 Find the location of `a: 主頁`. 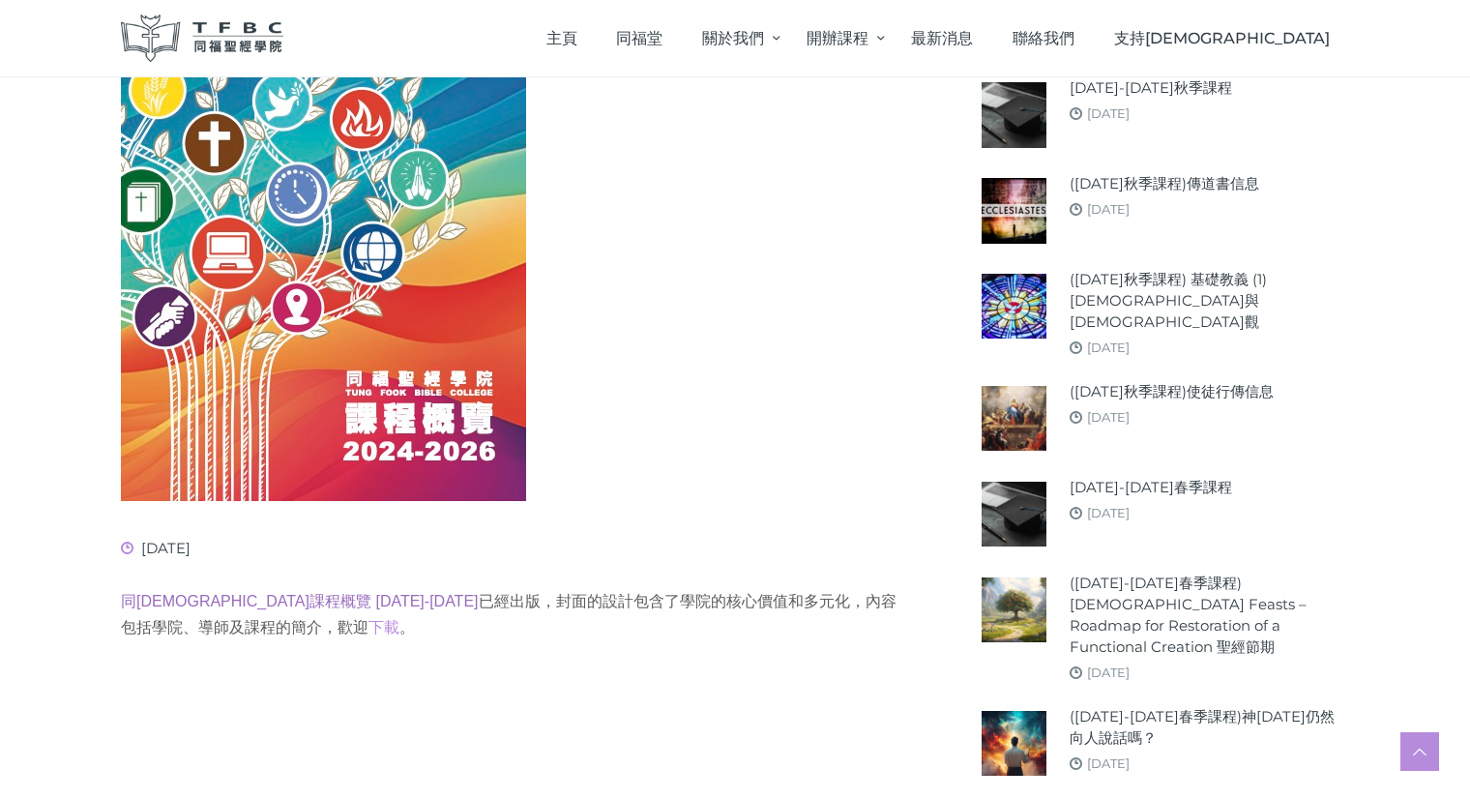

a: 主頁 is located at coordinates (561, 38).